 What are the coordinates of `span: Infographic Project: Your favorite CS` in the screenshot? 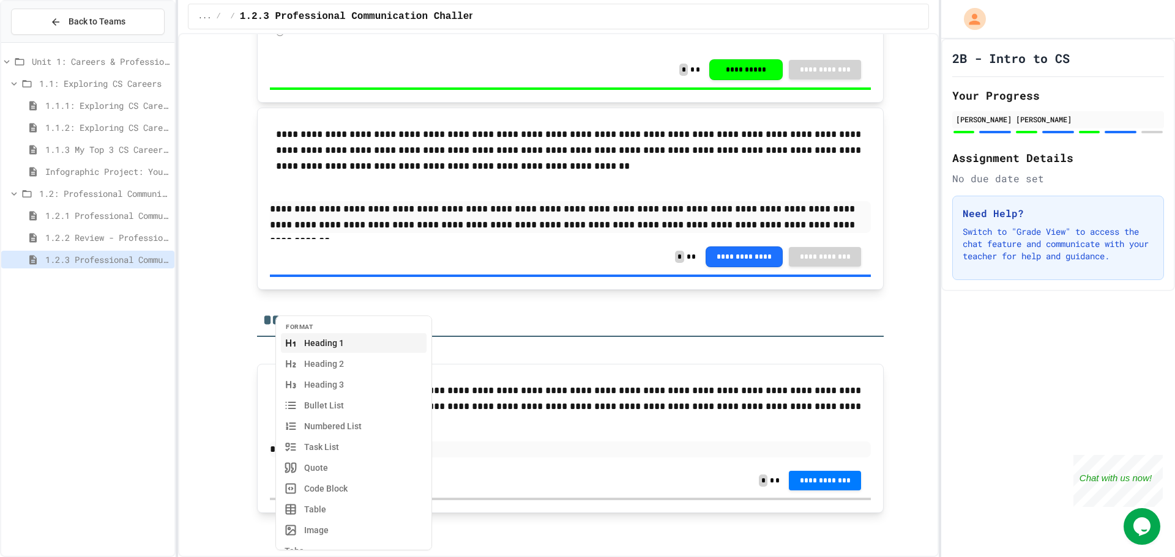 It's located at (107, 171).